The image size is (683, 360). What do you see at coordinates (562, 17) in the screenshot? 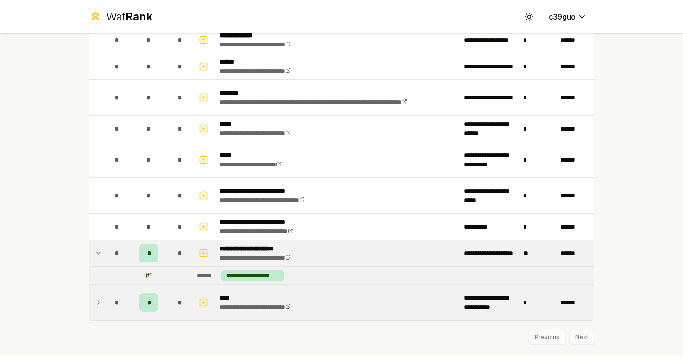
I see `span: c39guo` at bounding box center [562, 17].